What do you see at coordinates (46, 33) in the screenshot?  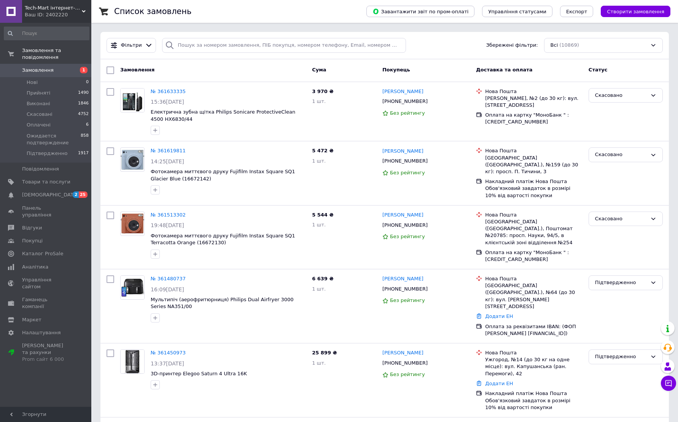 I see `input: Пошук` at bounding box center [46, 33].